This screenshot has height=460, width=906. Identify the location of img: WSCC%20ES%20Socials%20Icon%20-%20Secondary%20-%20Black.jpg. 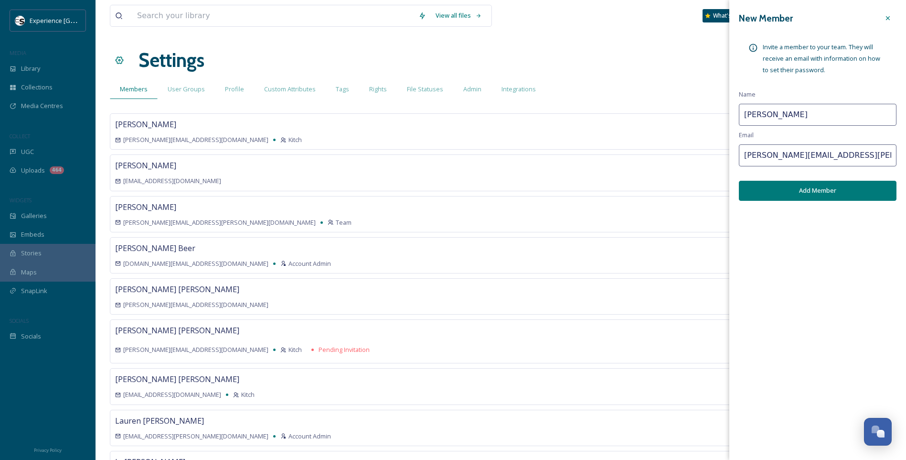
(20, 21).